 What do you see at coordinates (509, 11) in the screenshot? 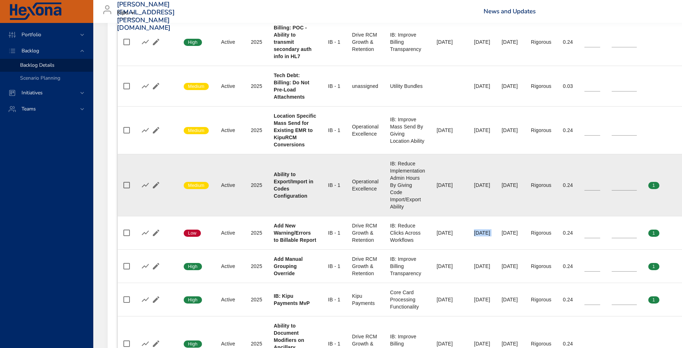
I see `a: News and Updates` at bounding box center [509, 11].